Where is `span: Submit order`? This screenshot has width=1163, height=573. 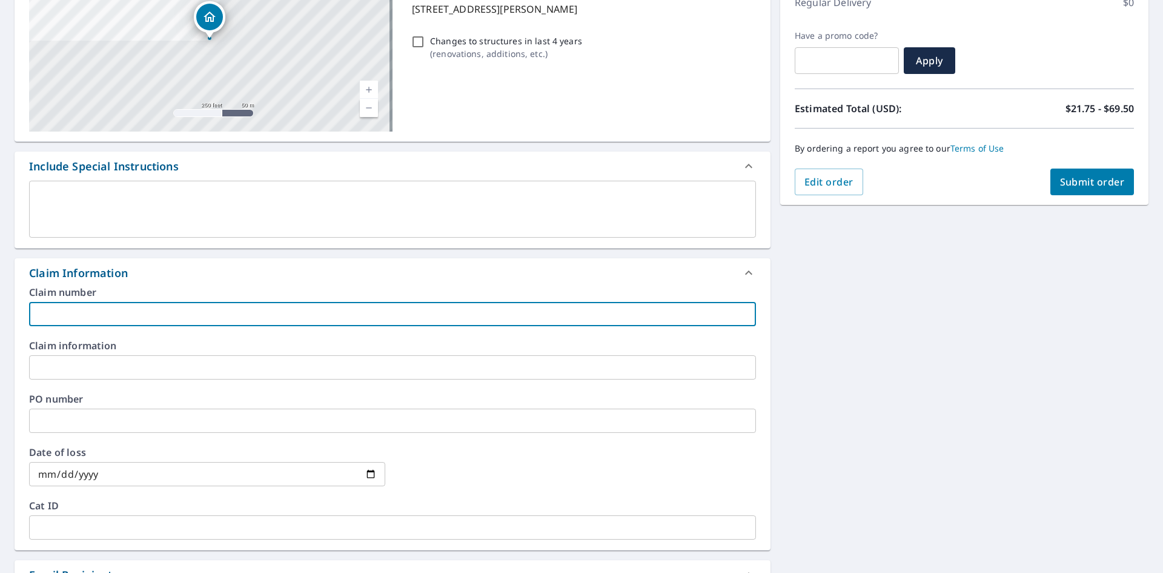 span: Submit order is located at coordinates (1093, 182).